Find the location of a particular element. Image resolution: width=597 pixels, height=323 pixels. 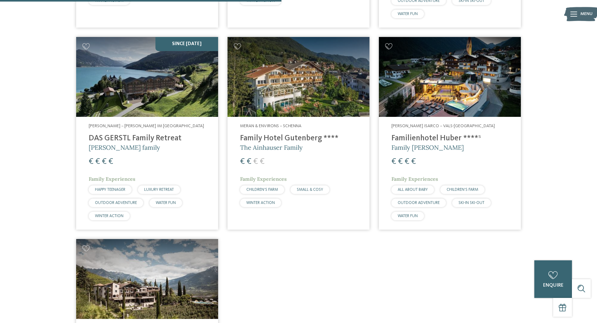

span: ALL ABOUT BABY is located at coordinates (413, 190).